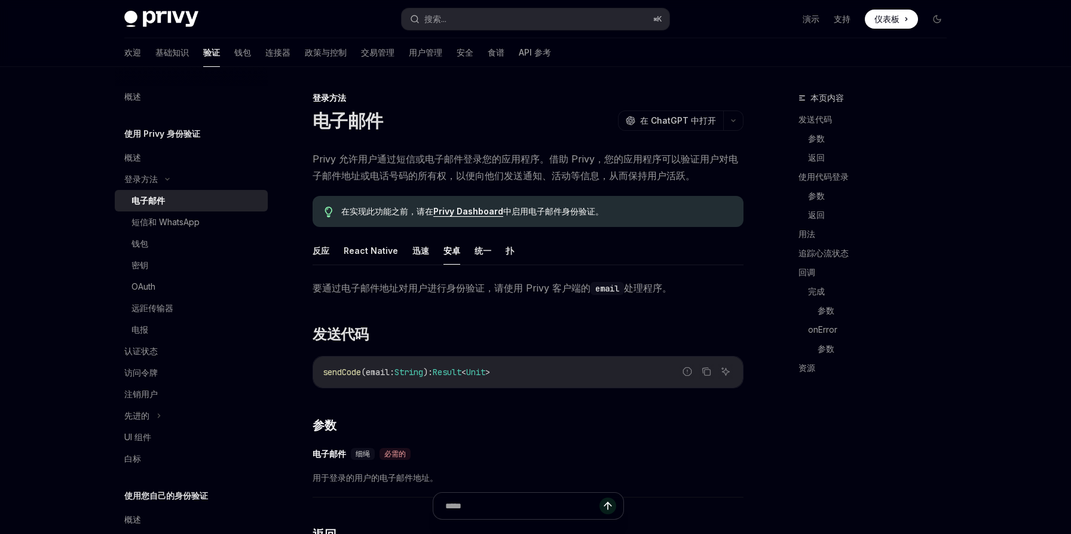 The width and height of the screenshot is (1071, 534). I want to click on font: 注销用户, so click(141, 394).